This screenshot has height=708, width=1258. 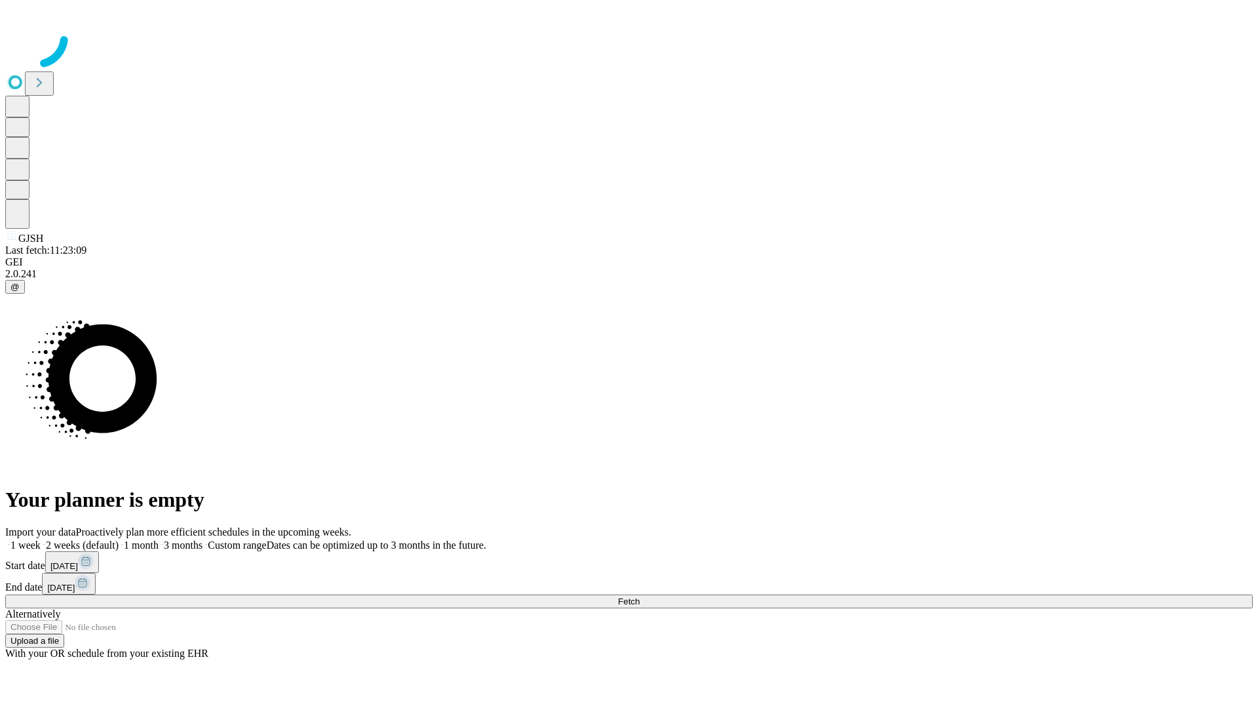 What do you see at coordinates (376, 545) in the screenshot?
I see `span: Dates can be optimized up to 3 months in the future.` at bounding box center [376, 545].